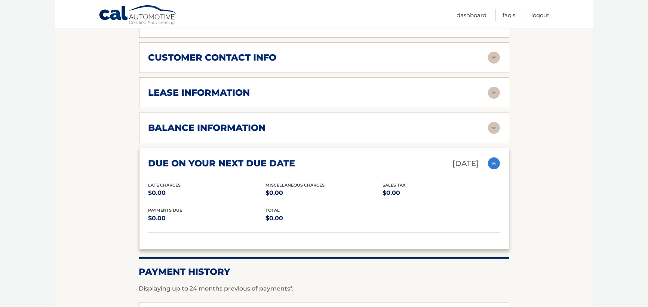 The height and width of the screenshot is (307, 648). Describe the element at coordinates (207, 128) in the screenshot. I see `h2: balance information` at that location.